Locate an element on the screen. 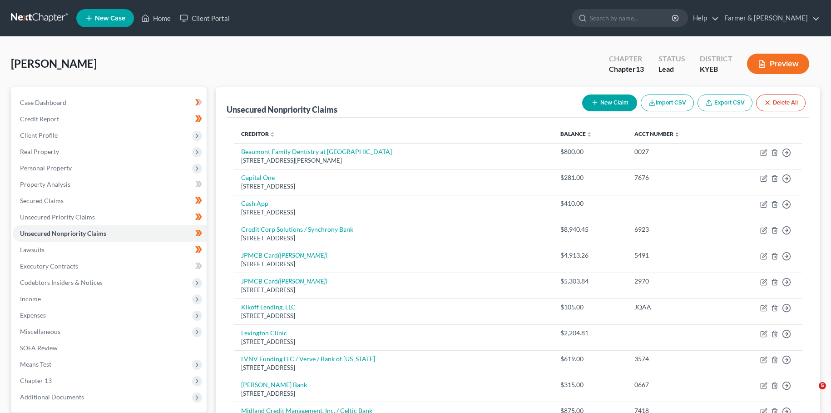  div: JQAA is located at coordinates (676, 307).